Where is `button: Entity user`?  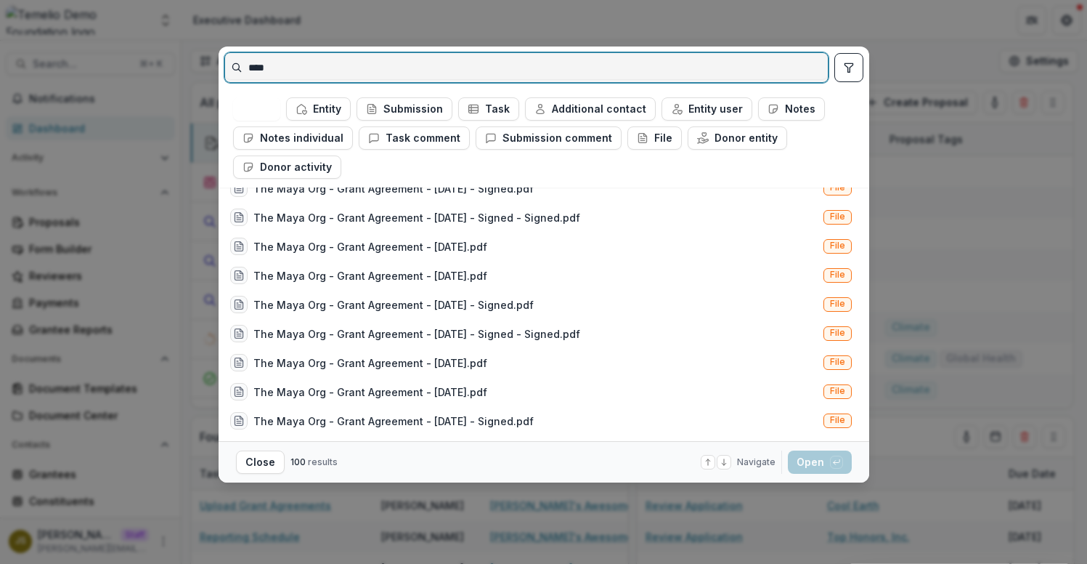
button: Entity user is located at coordinates (707, 109).